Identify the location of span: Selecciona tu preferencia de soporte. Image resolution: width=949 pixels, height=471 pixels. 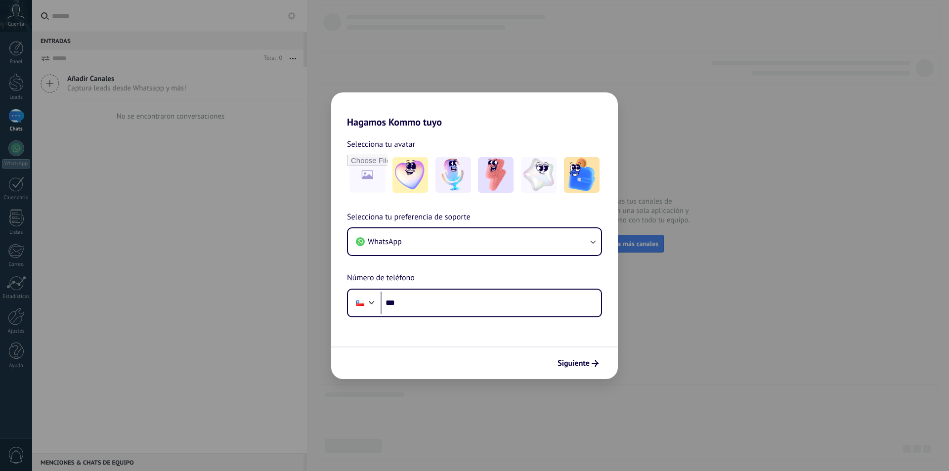
(409, 217).